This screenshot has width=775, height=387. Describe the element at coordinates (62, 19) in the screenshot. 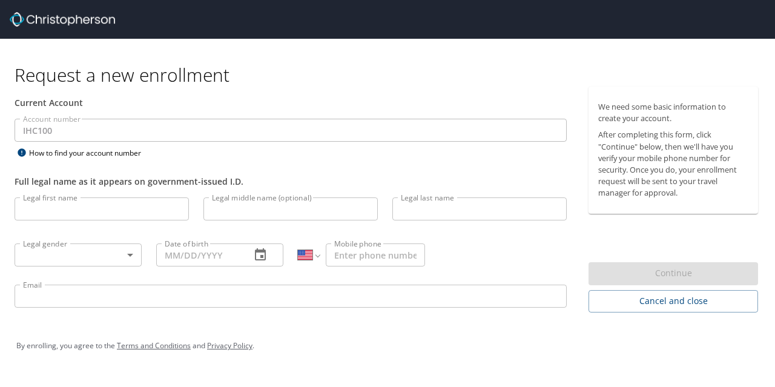

I see `img: cbt logo` at that location.